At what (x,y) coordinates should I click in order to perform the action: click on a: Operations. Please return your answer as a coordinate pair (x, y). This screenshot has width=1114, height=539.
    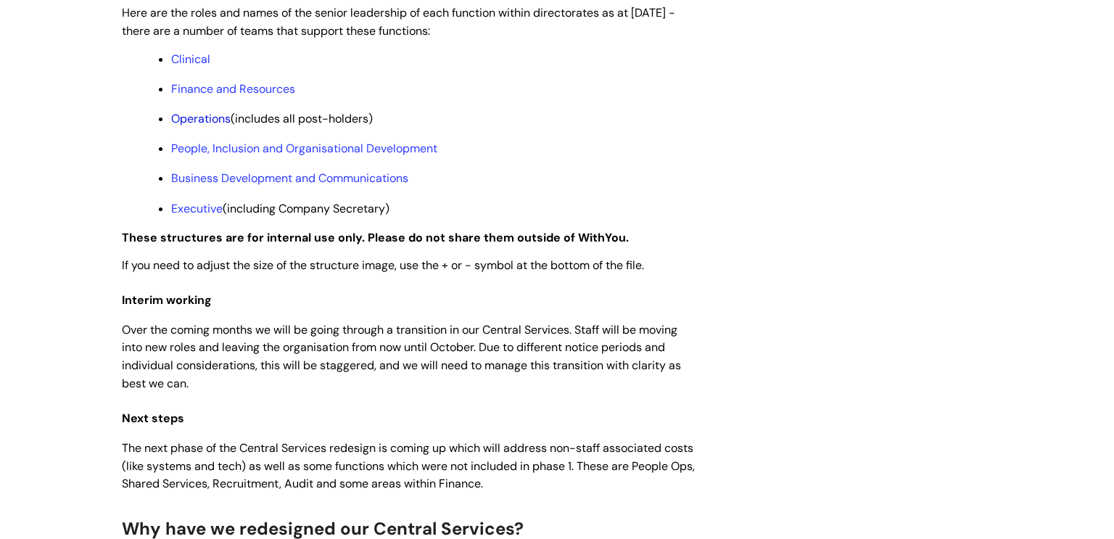
    Looking at the image, I should click on (201, 118).